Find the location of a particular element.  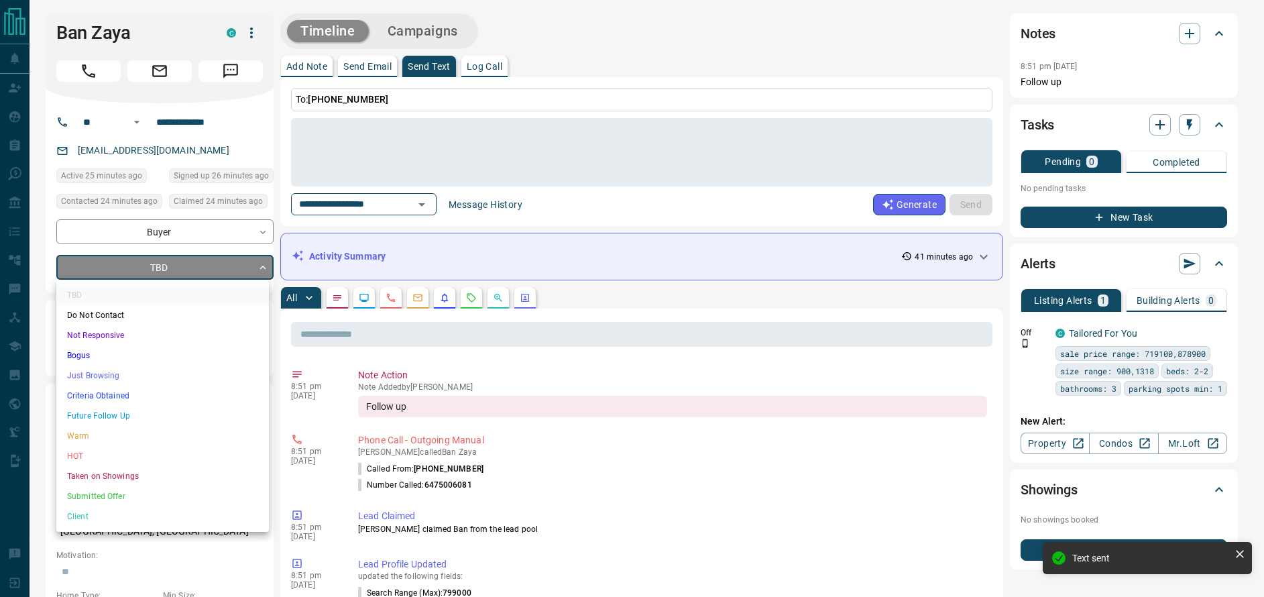

li: Do Not Contact is located at coordinates (162, 315).